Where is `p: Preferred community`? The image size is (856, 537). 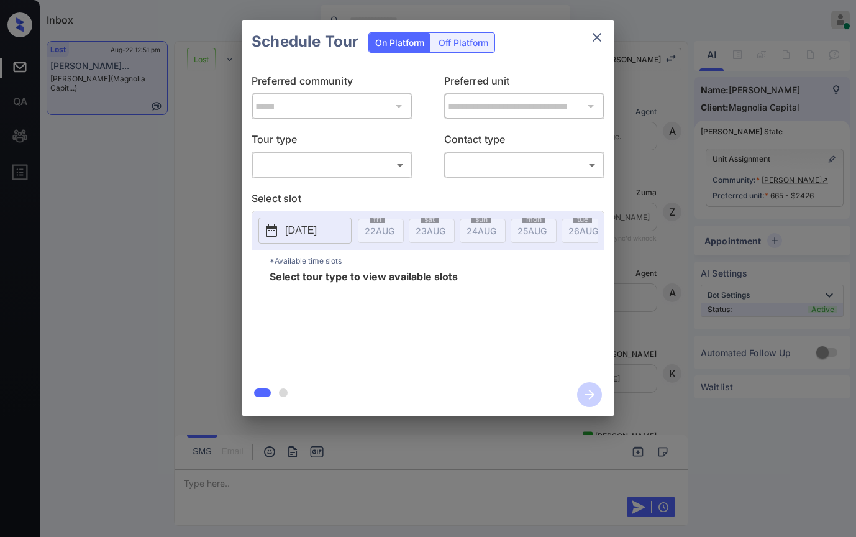
p: Preferred community is located at coordinates (332, 83).